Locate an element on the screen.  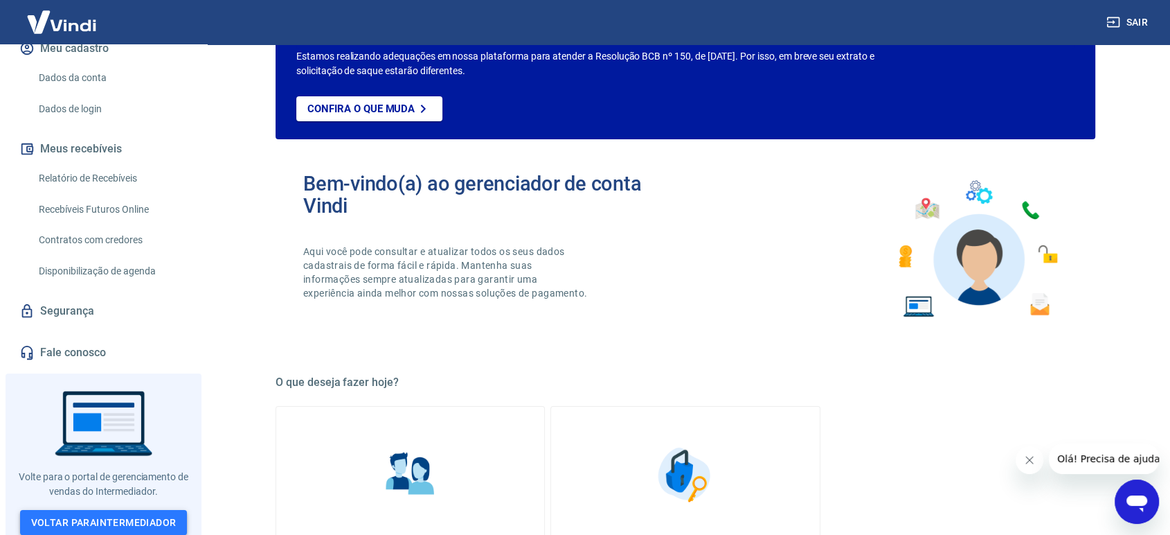
a: Disponibilização de agenda is located at coordinates (111, 271).